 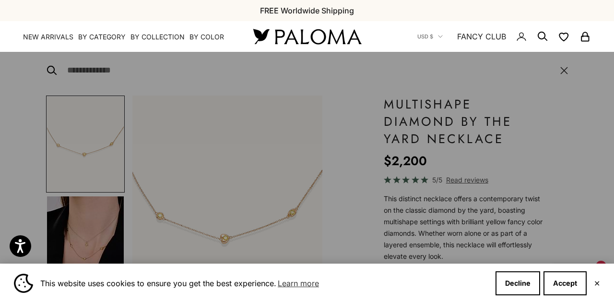 I want to click on summary: By Collection, so click(x=157, y=37).